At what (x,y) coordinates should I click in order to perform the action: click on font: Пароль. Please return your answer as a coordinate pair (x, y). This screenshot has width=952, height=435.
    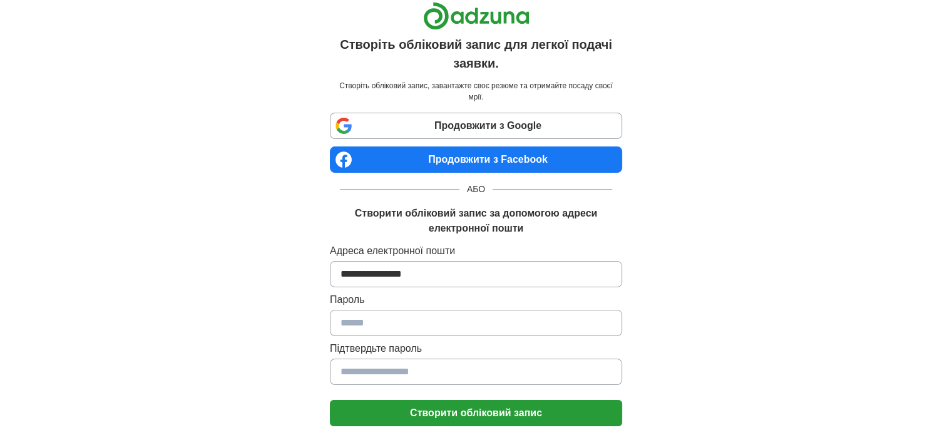
    Looking at the image, I should click on (347, 299).